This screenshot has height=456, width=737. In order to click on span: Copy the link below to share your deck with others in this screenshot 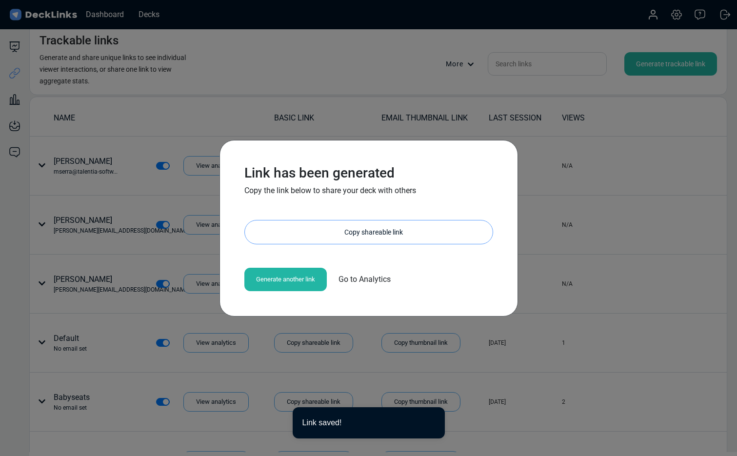, I will do `click(330, 190)`.